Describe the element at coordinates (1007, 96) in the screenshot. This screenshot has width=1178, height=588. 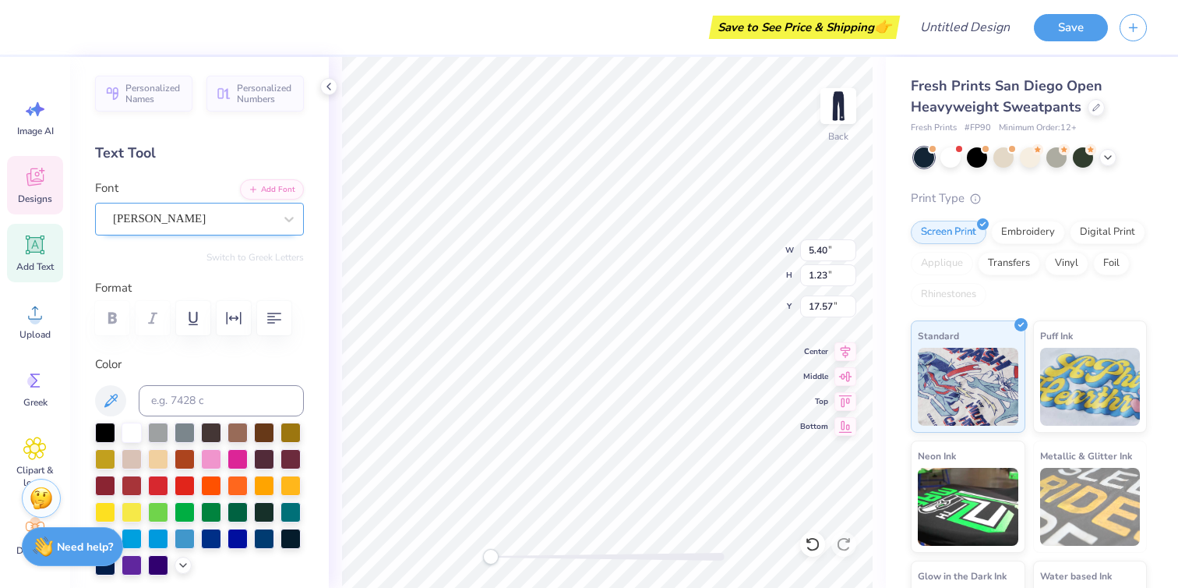
I see `span: Fresh Prints San Diego Open Heavyweight Sweatpants` at that location.